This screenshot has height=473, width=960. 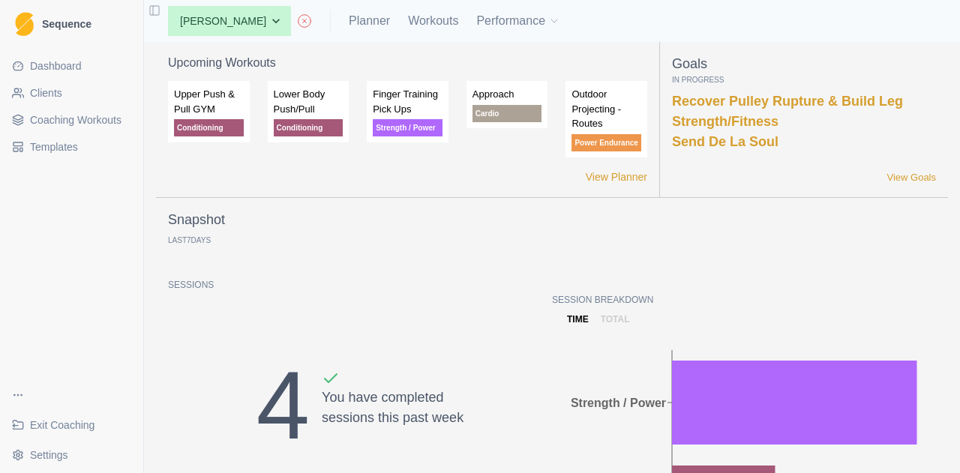 What do you see at coordinates (407, 63) in the screenshot?
I see `p: Upcoming Workouts` at bounding box center [407, 63].